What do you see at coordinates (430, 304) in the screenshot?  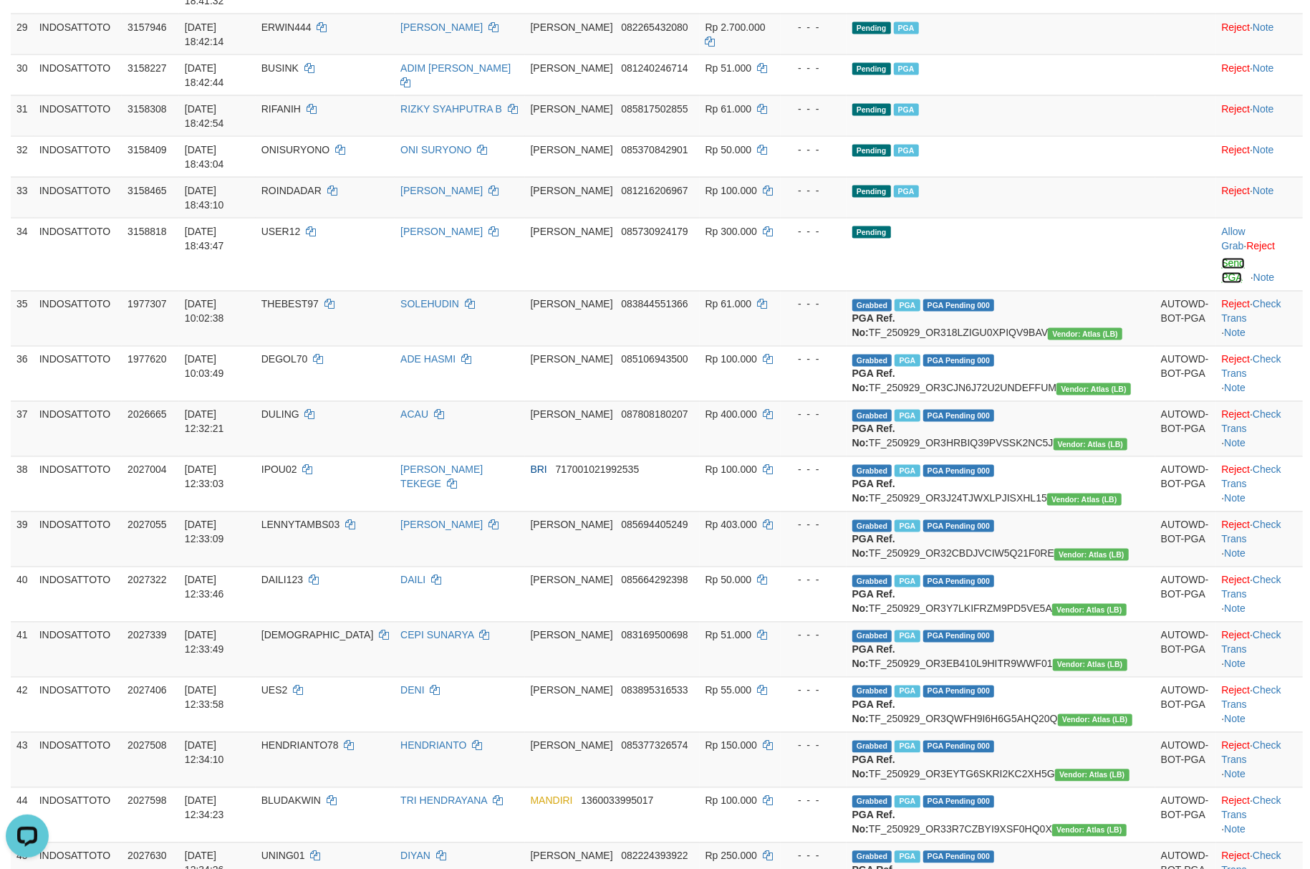 I see `a: SOLEHUDIN` at bounding box center [430, 304].